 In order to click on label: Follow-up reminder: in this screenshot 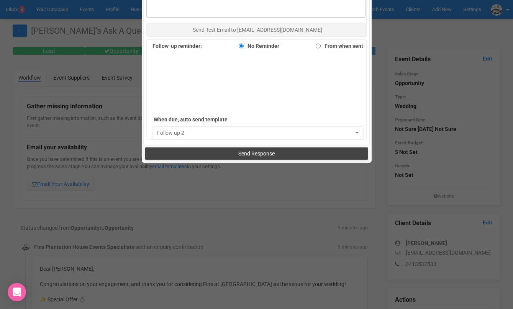, I will do `click(177, 46)`.